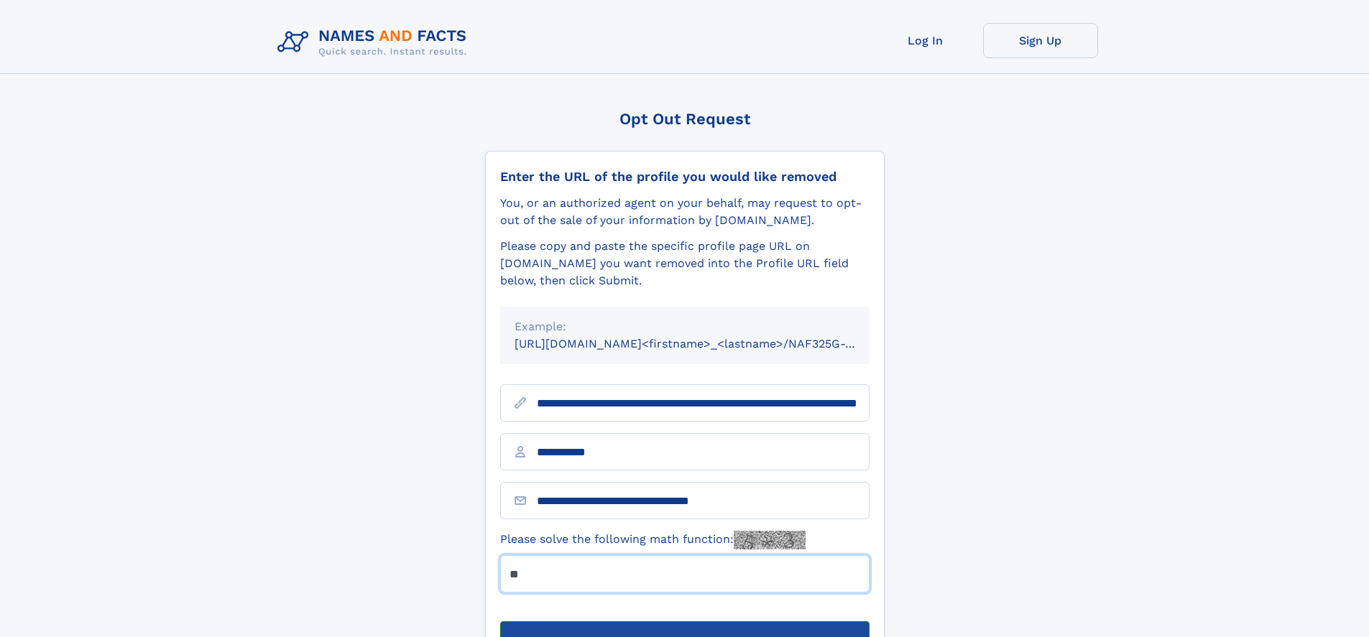  Describe the element at coordinates (685, 119) in the screenshot. I see `div: Opt Out Request` at that location.